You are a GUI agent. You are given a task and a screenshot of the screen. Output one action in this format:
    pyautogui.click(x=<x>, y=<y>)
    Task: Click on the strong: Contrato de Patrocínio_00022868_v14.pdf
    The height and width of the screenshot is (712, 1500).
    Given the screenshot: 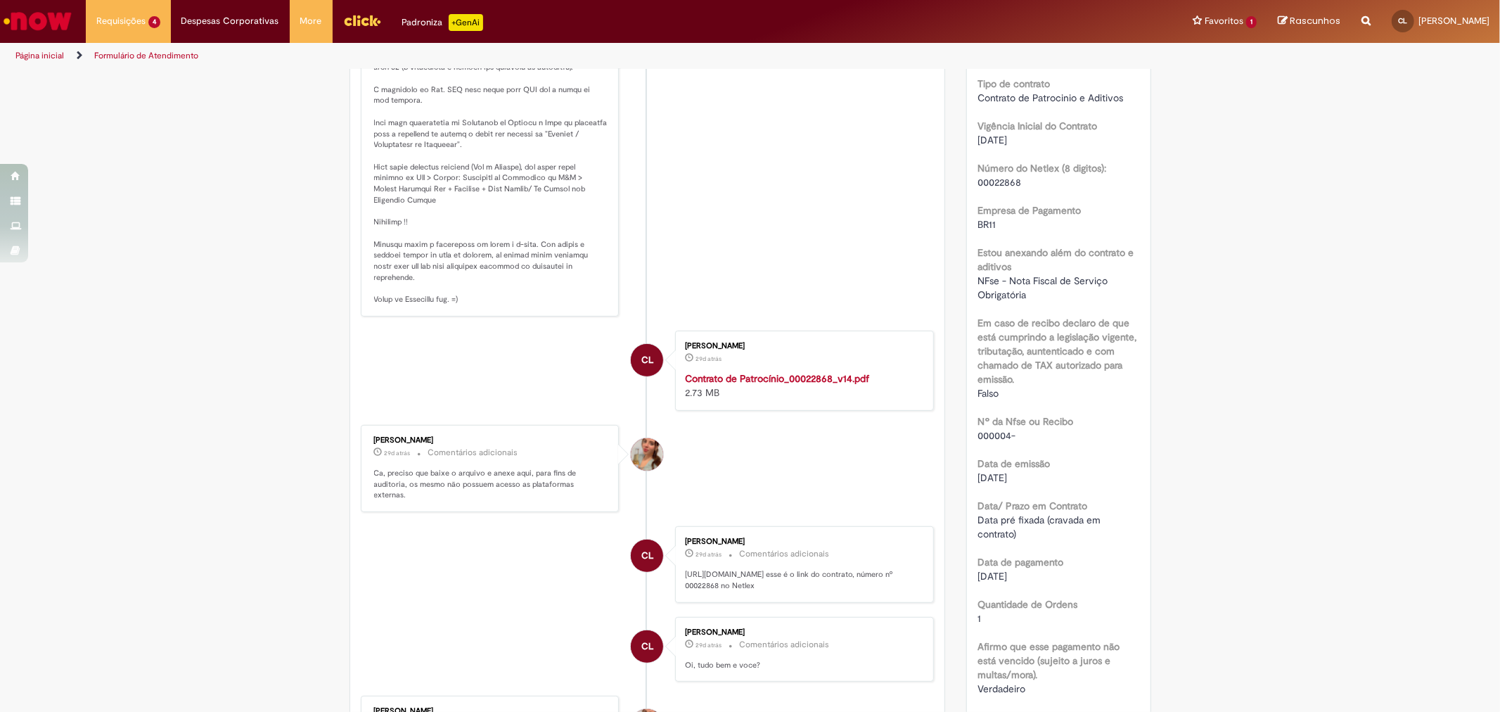 What is the action you would take?
    pyautogui.click(x=777, y=378)
    